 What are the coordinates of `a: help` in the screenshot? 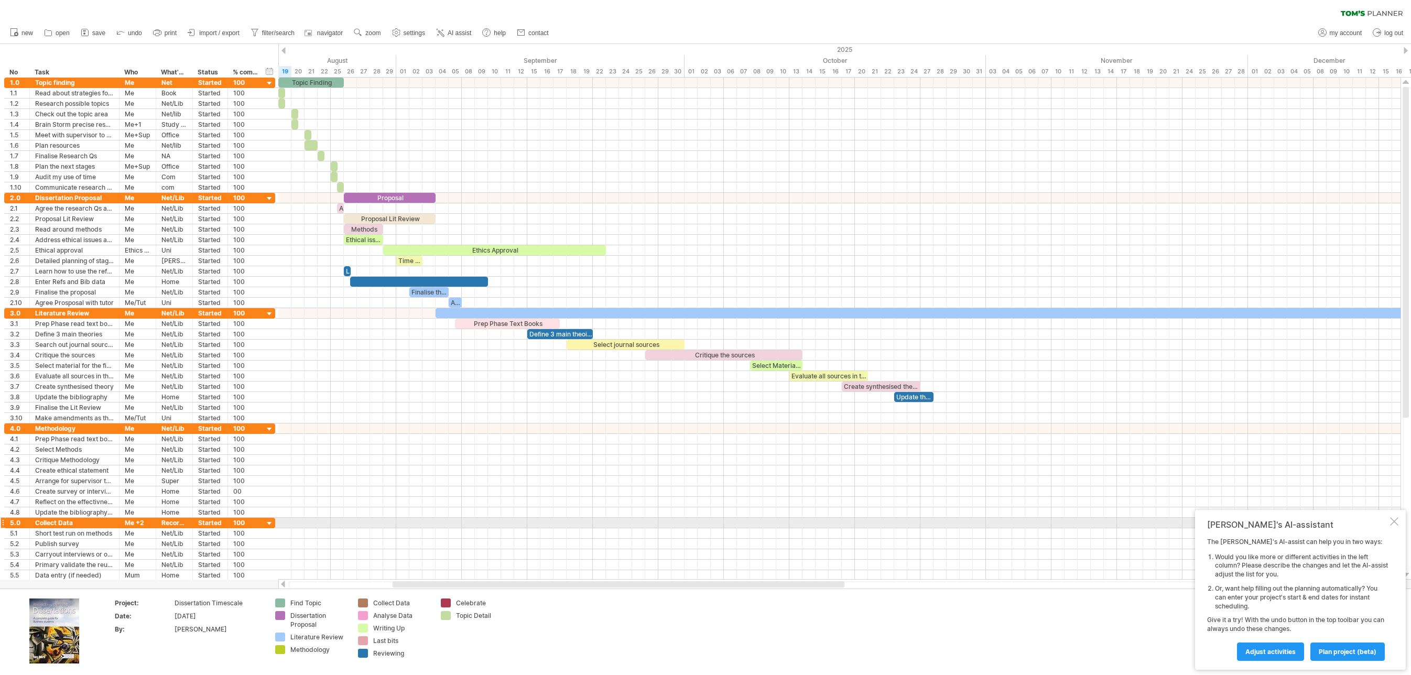 It's located at (494, 33).